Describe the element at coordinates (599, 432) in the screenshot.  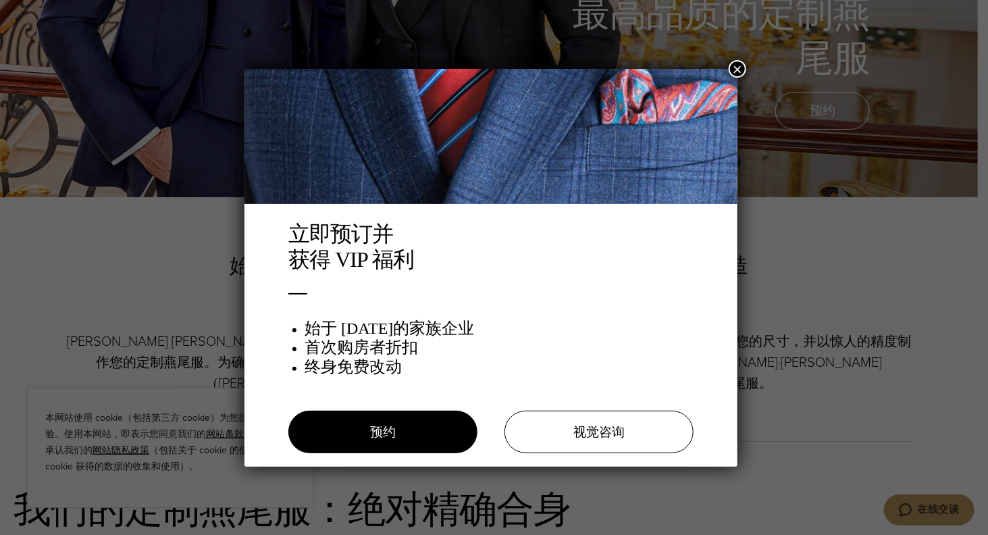
I see `a: 视觉咨询` at that location.